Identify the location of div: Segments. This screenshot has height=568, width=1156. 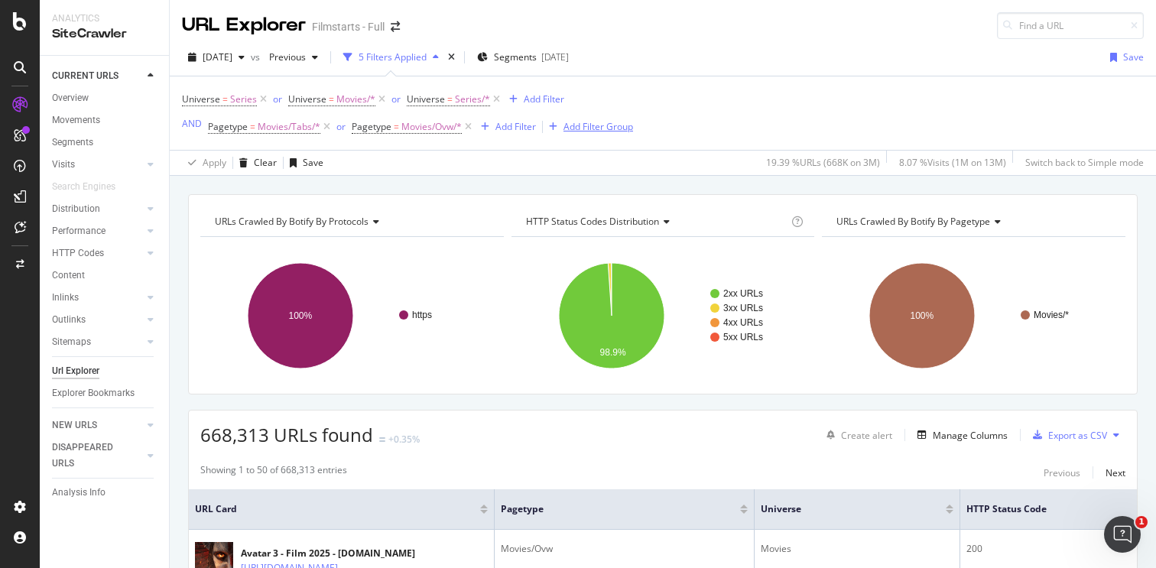
(73, 142).